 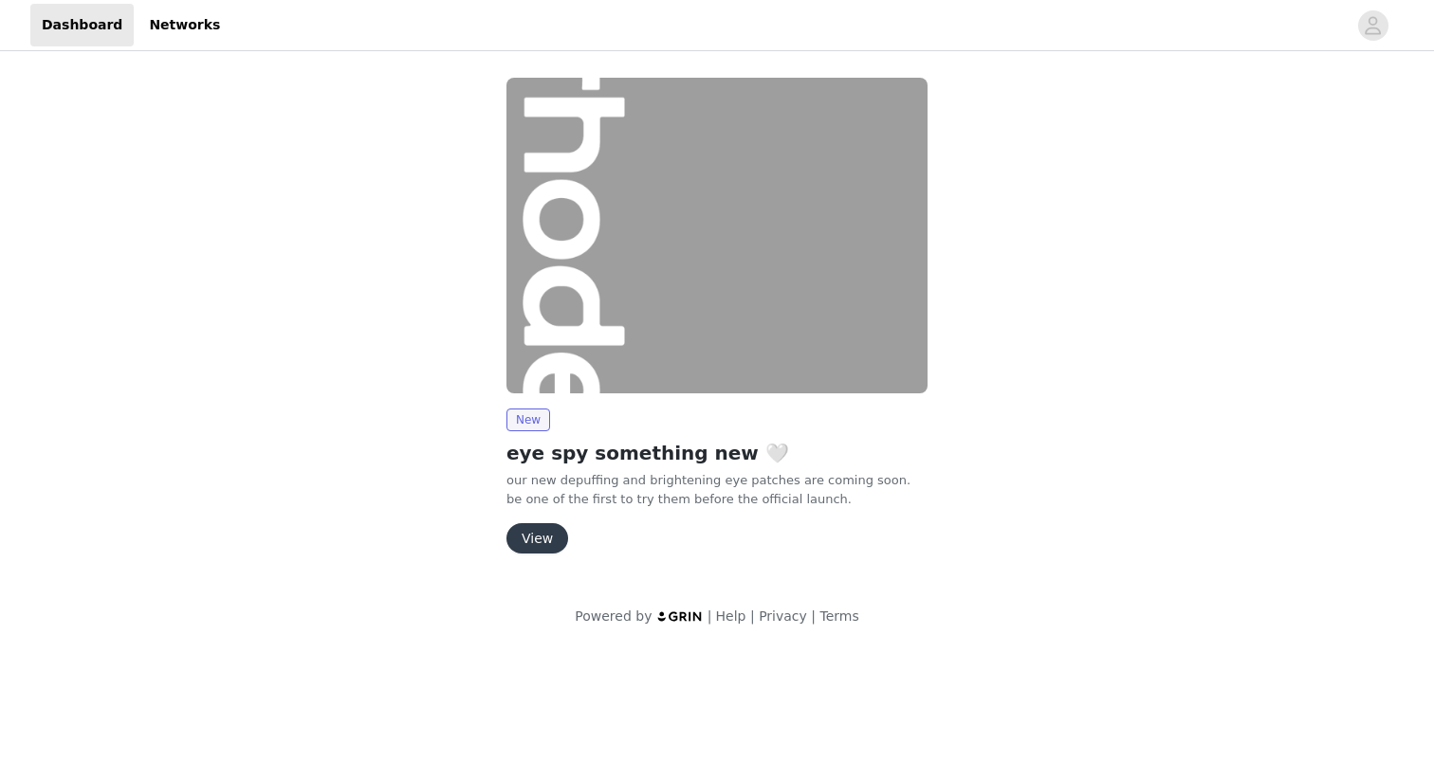 I want to click on span: New, so click(x=528, y=420).